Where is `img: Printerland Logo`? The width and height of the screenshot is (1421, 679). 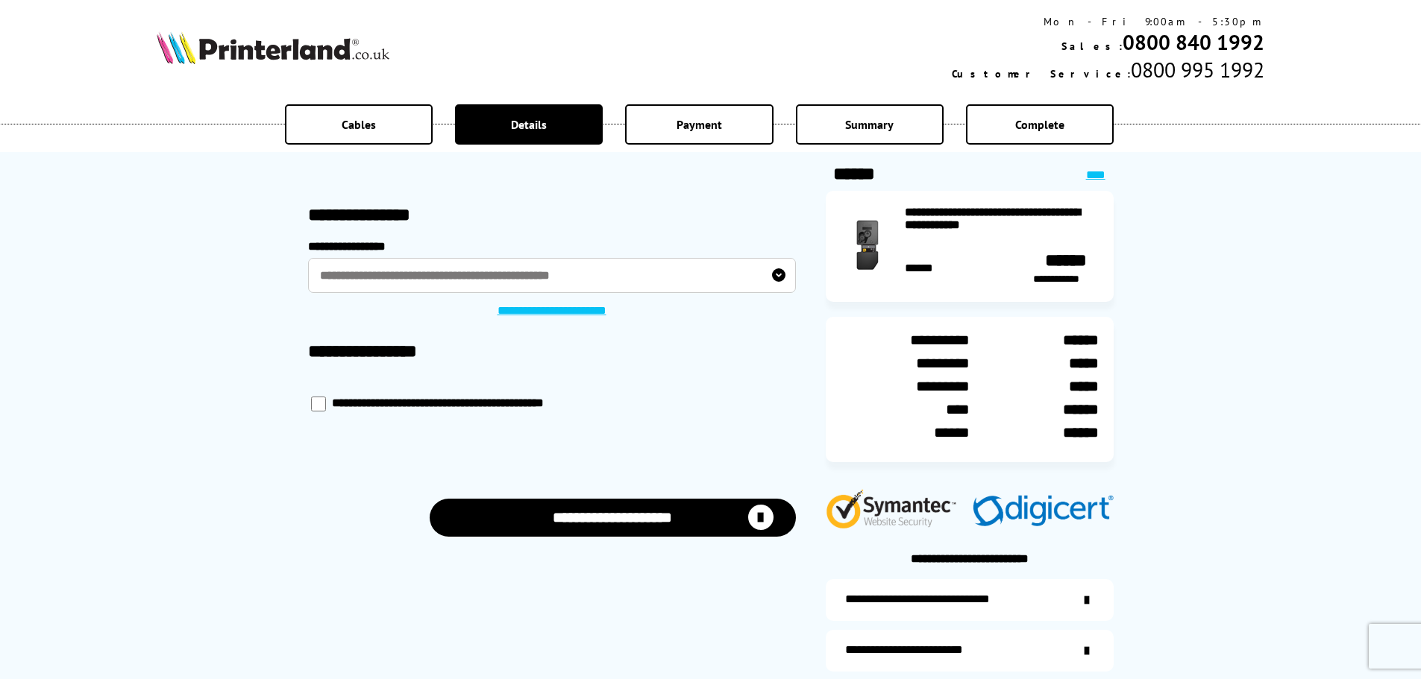 img: Printerland Logo is located at coordinates (273, 48).